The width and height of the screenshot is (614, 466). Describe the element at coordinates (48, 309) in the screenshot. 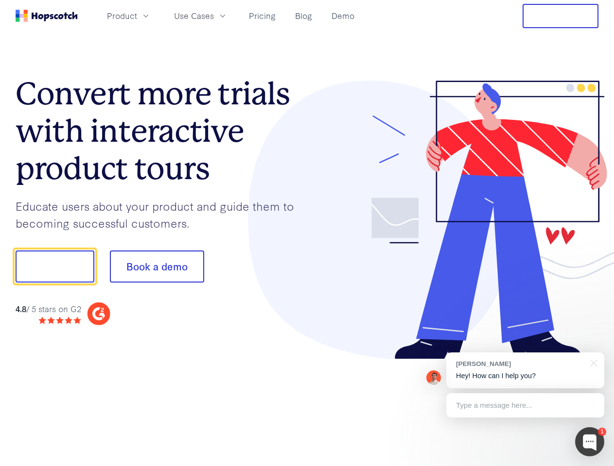

I see `div: / 5 stars on G2` at that location.